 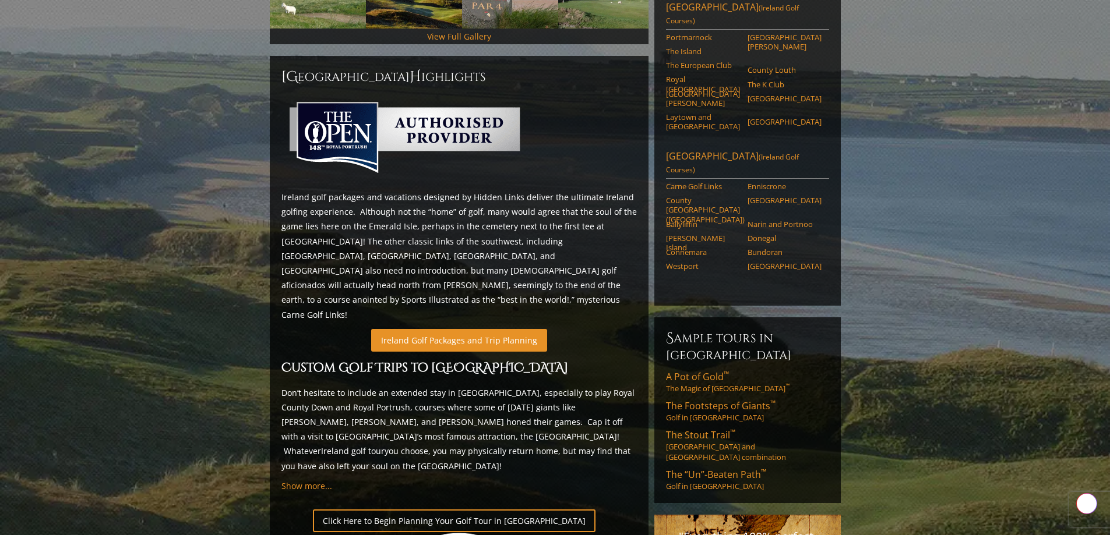 What do you see at coordinates (703, 266) in the screenshot?
I see `a: Westport` at bounding box center [703, 266].